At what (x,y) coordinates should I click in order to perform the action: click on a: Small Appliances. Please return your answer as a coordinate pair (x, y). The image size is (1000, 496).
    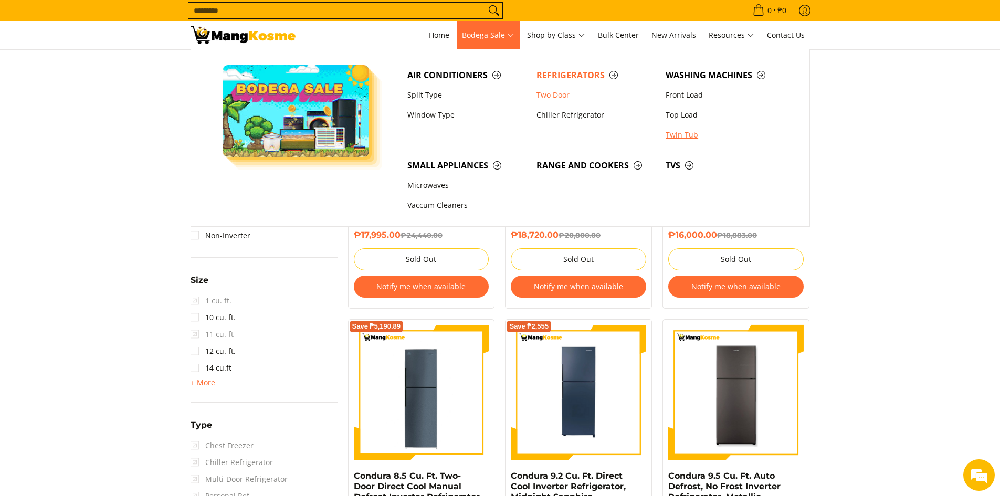
    Looking at the image, I should click on (467, 165).